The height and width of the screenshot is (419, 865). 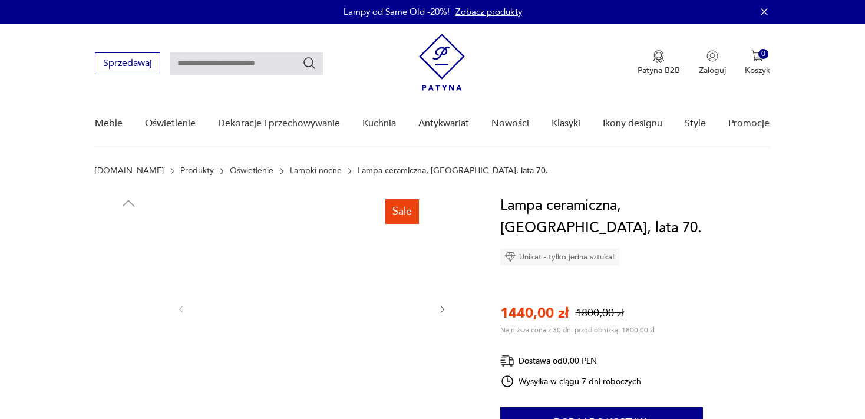 I want to click on div: Dostawa od 0,00 PLN, so click(x=571, y=360).